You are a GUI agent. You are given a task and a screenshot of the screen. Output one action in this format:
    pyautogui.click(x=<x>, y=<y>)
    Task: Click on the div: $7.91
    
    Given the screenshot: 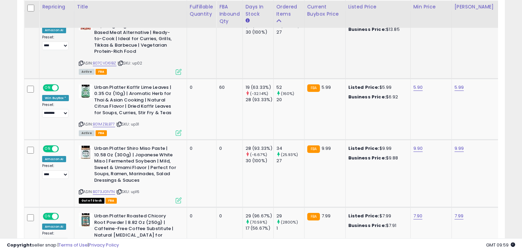 What is the action you would take?
    pyautogui.click(x=377, y=226)
    